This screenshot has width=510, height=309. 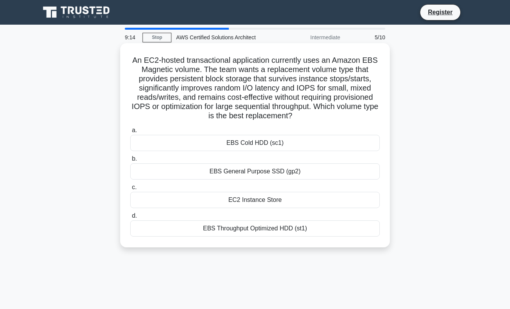 I want to click on div: AWS Certified Solutions Architect, so click(x=224, y=37).